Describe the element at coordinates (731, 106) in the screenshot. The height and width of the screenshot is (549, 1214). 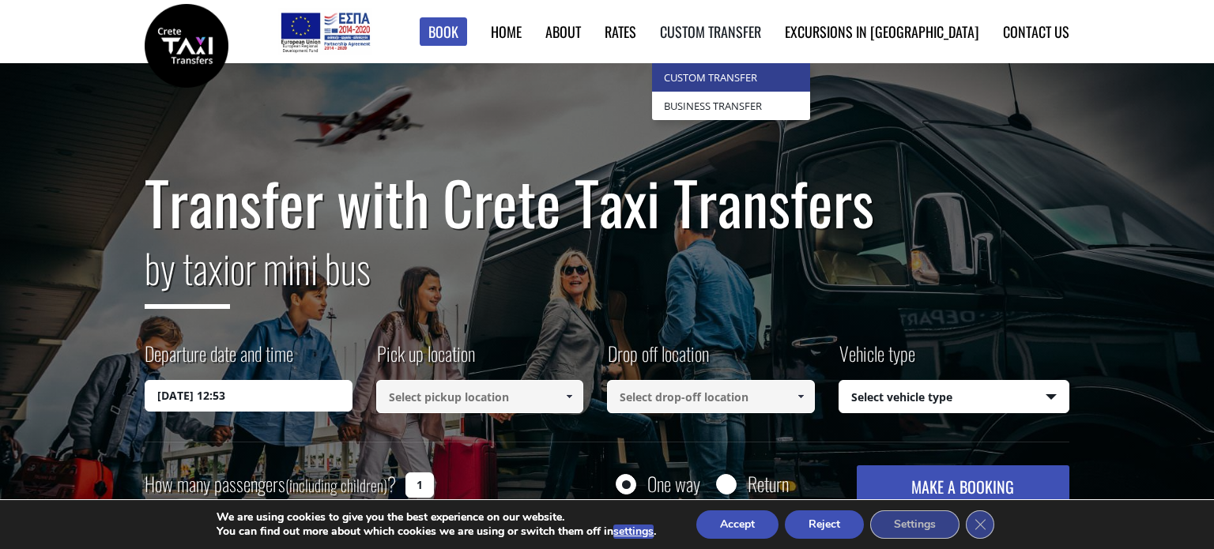
I see `a: Business Transfer` at that location.